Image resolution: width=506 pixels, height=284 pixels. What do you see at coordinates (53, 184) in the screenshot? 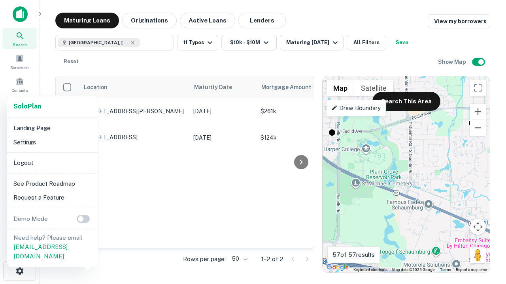
I see `li: See Product Roadmap` at bounding box center [53, 184].